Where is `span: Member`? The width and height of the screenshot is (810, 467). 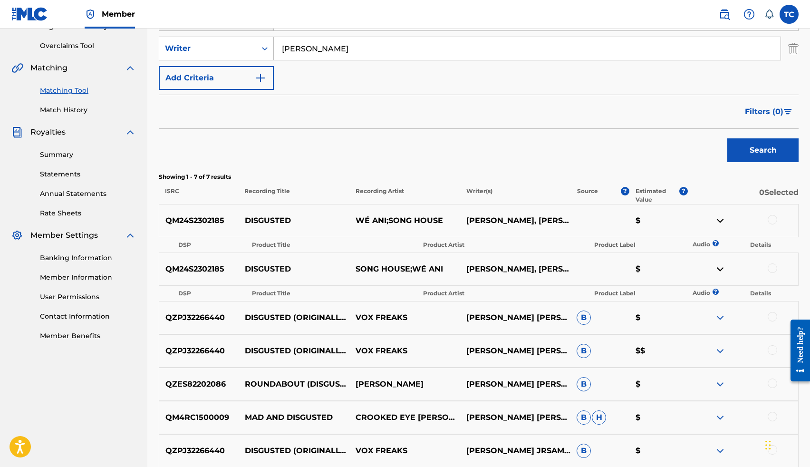 span: Member is located at coordinates (118, 14).